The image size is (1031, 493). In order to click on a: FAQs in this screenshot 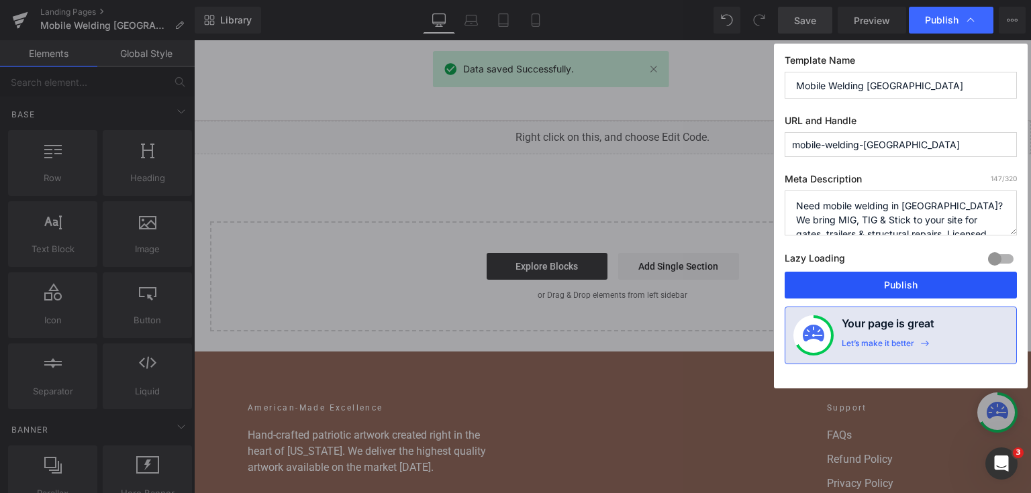, I will do `click(708, 395)`.